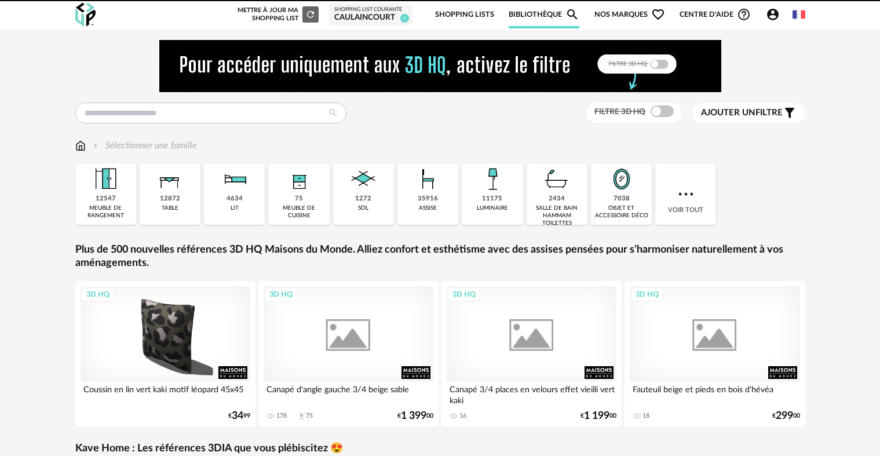 This screenshot has width=880, height=456. What do you see at coordinates (621, 212) in the screenshot?
I see `div: objet et accessoire déco` at bounding box center [621, 212].